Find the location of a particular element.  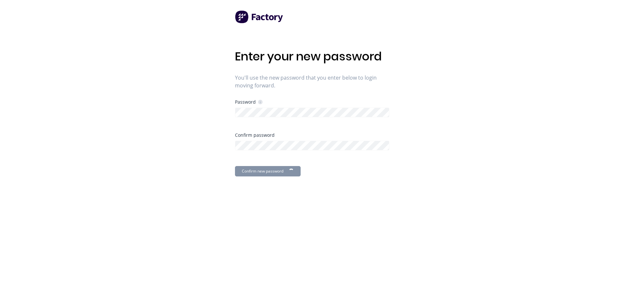

span: You'll use the new password that you enter below to login moving forward. is located at coordinates (312, 82).